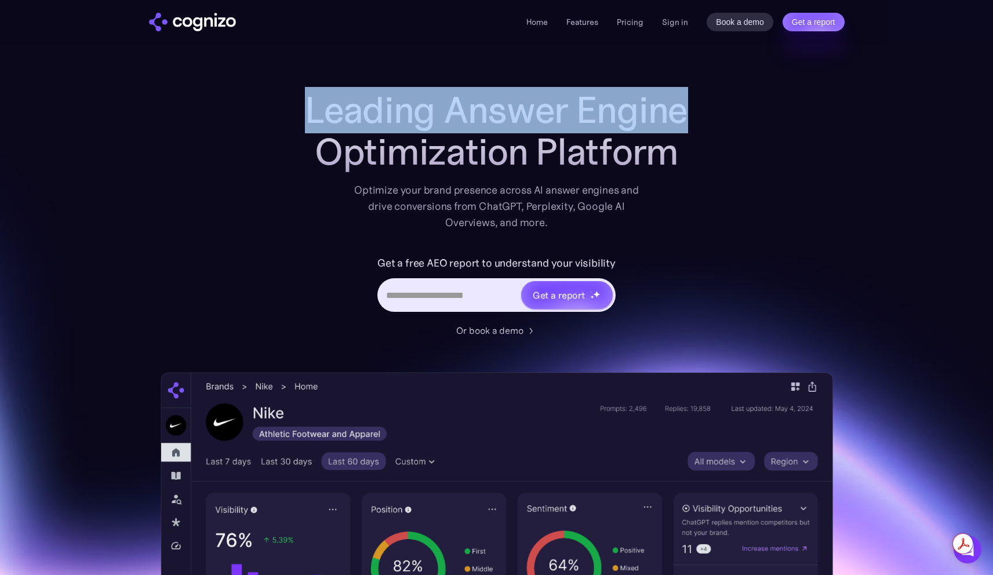  Describe the element at coordinates (559, 295) in the screenshot. I see `div: Get a report` at that location.